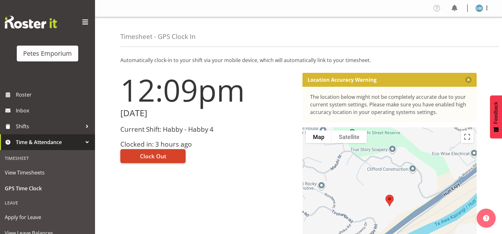 The image size is (502, 234). I want to click on h4: Timesheet - GPS Clock In, so click(158, 36).